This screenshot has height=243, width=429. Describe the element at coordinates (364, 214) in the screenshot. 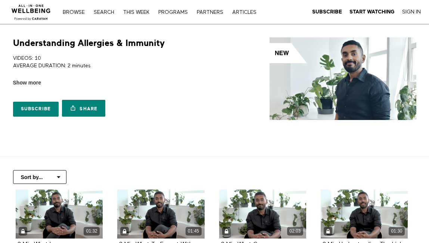

I see `a: 2 Min Understanding The Link Between Allergies & Asthma 01:30` at that location.